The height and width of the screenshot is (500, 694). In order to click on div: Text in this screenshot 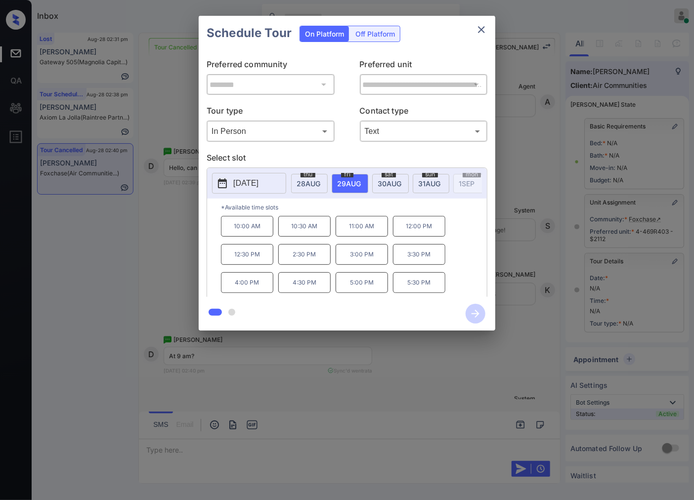, I will do `click(424, 131)`.